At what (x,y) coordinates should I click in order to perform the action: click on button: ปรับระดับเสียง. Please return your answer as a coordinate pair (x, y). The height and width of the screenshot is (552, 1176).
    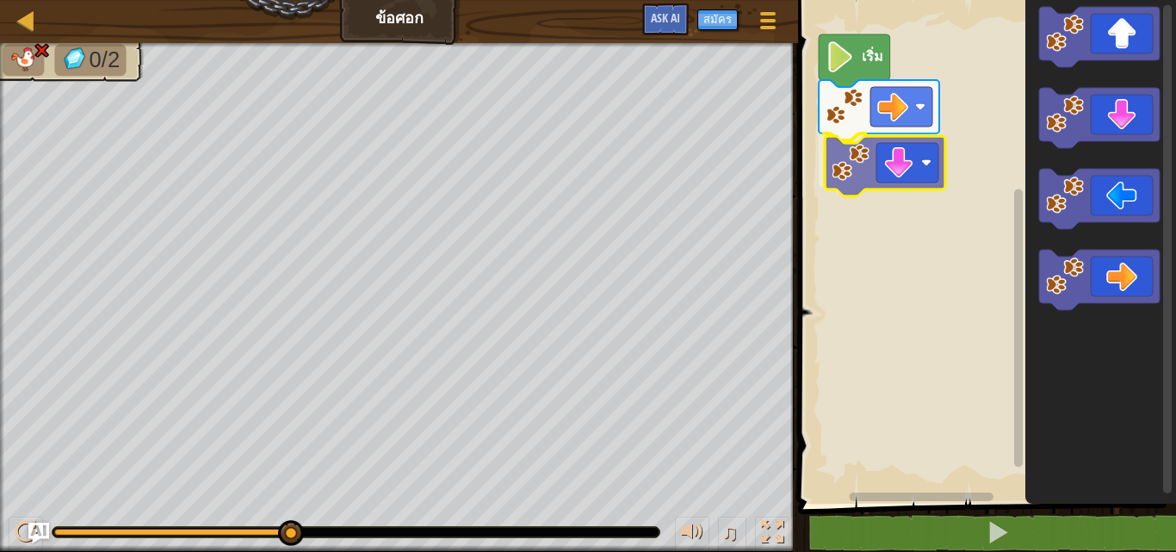
    Looking at the image, I should click on (692, 534).